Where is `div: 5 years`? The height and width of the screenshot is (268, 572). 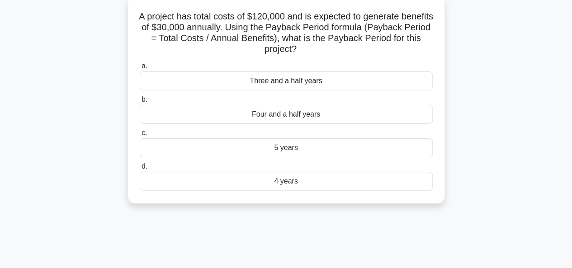 div: 5 years is located at coordinates (286, 148).